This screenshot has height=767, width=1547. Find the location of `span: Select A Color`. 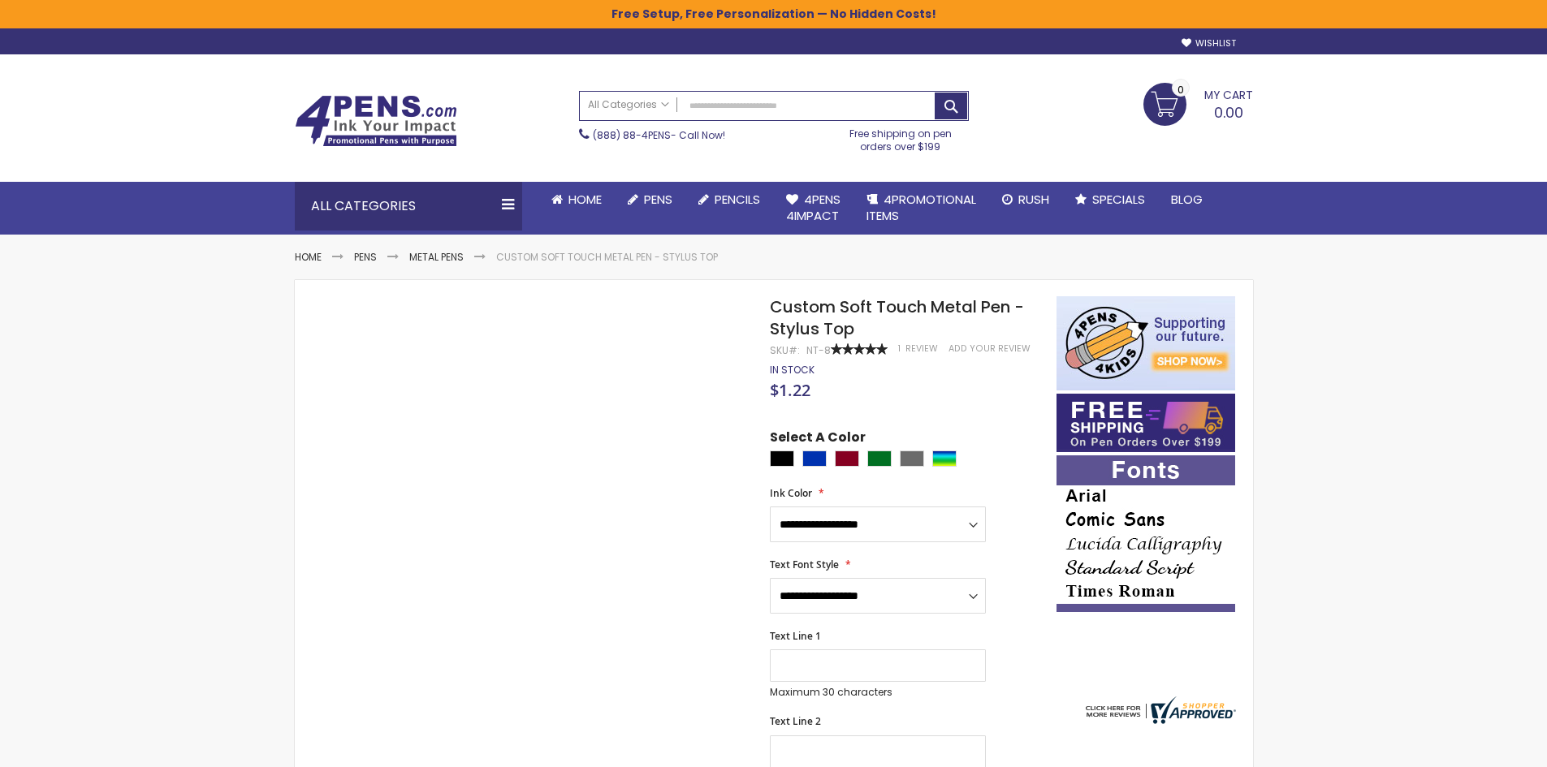

span: Select A Color is located at coordinates (818, 439).